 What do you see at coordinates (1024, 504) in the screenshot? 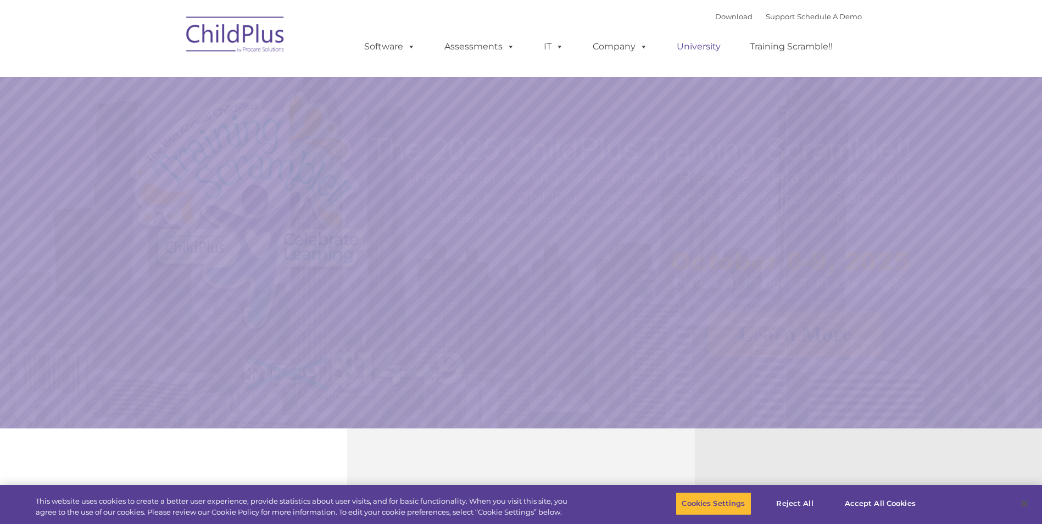
I see `button: Close` at bounding box center [1024, 504].